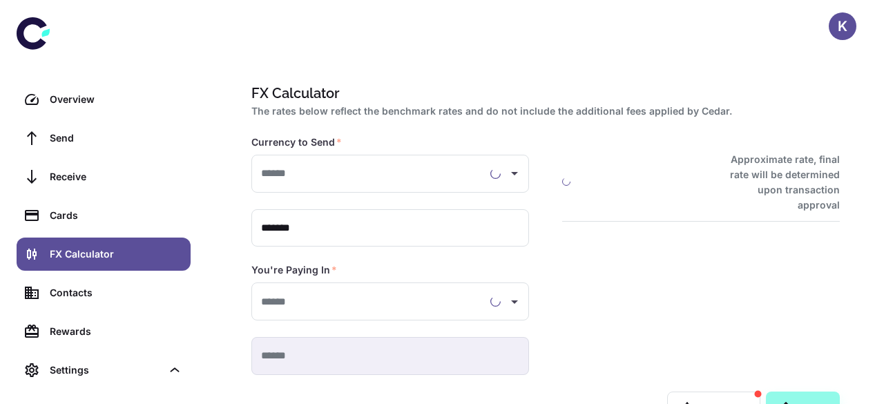  Describe the element at coordinates (104, 99) in the screenshot. I see `a: Overview` at that location.